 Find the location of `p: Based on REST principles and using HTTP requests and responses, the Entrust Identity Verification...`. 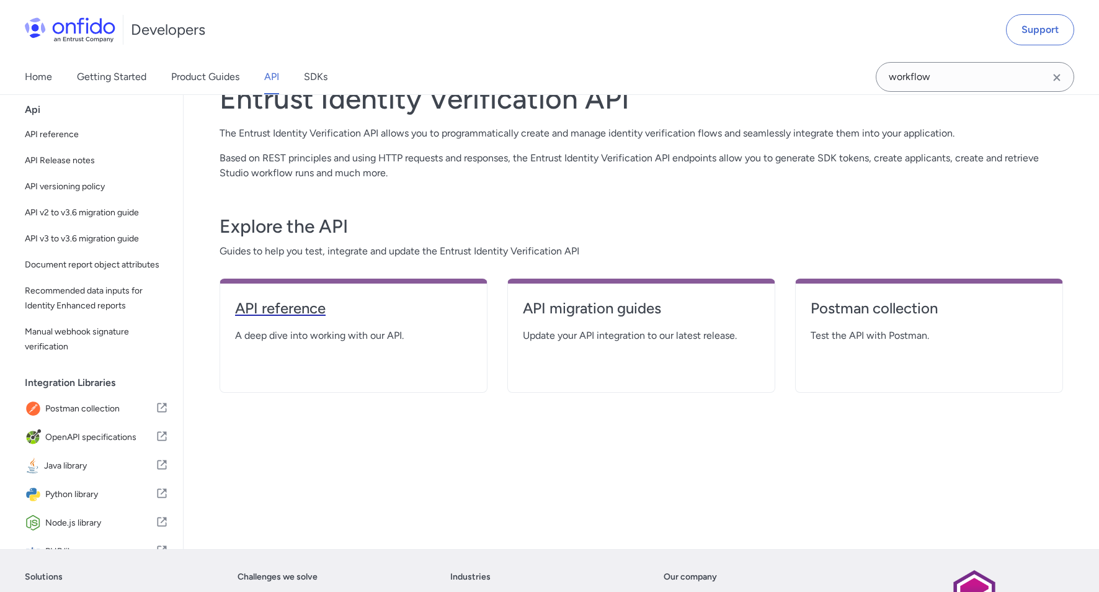

p: Based on REST principles and using HTTP requests and responses, the Entrust Identity Verification... is located at coordinates (641, 166).